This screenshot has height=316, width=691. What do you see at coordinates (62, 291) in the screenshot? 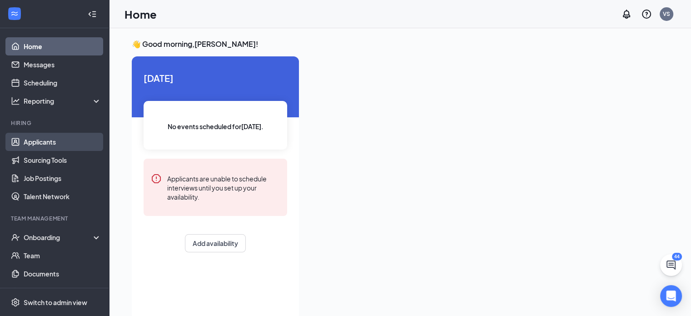
I see `a: Surveys` at bounding box center [62, 291].